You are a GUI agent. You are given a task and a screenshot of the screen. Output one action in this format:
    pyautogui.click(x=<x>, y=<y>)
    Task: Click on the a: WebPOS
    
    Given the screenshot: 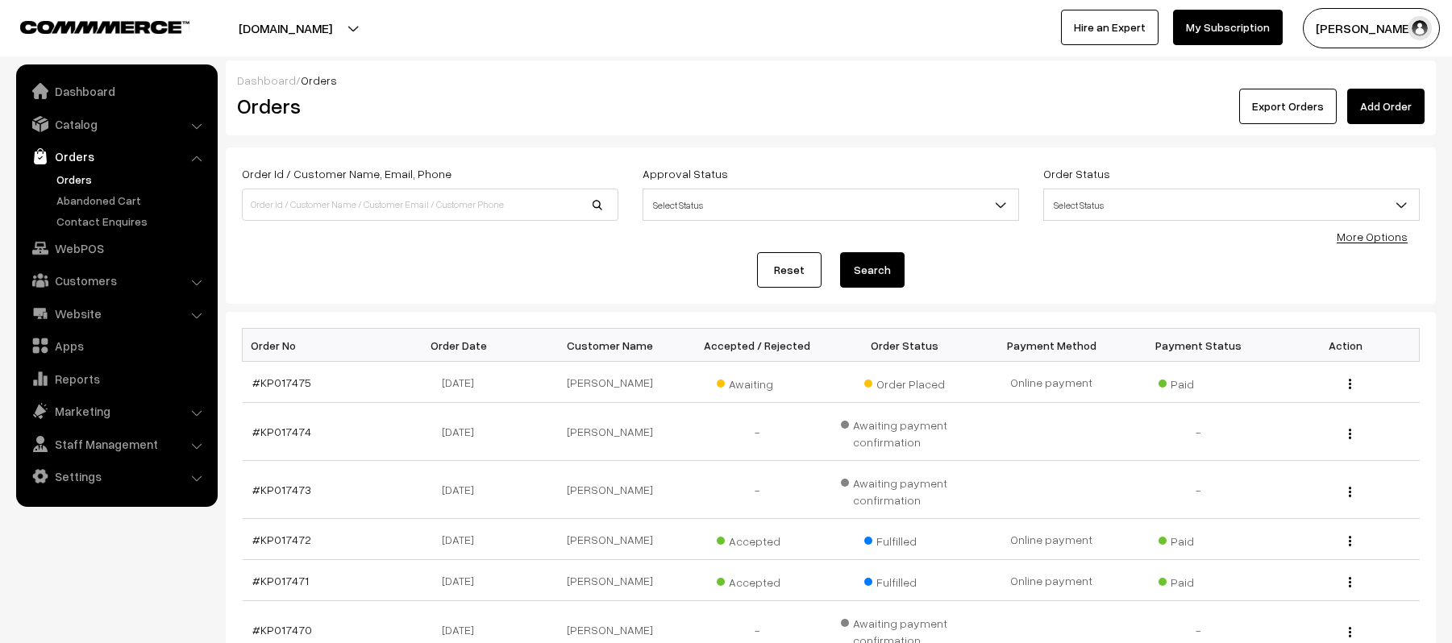 What is the action you would take?
    pyautogui.click(x=116, y=248)
    